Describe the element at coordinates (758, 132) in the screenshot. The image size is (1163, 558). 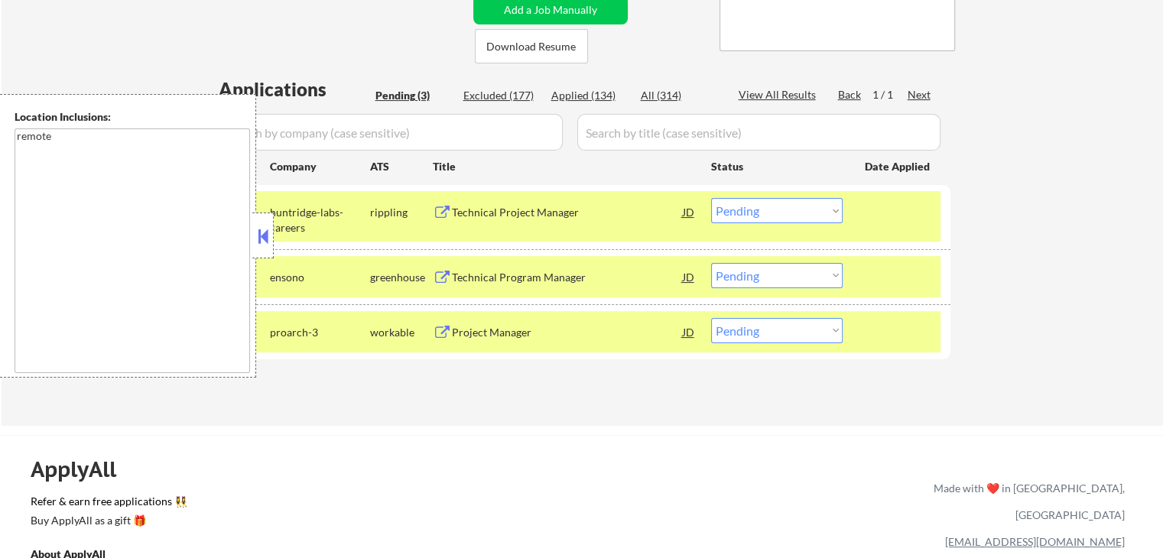
I see `input: Search by title (case sensitive)` at that location.